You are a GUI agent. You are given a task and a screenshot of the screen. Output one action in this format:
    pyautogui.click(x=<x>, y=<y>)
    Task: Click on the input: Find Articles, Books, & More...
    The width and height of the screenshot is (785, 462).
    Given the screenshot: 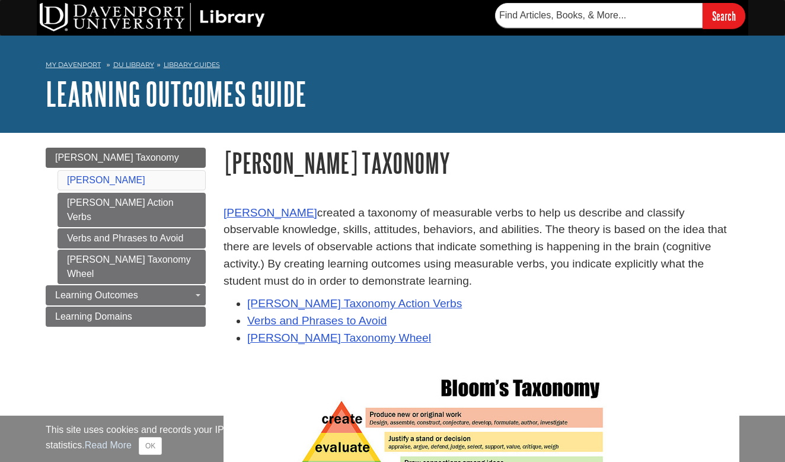 What is the action you would take?
    pyautogui.click(x=599, y=15)
    